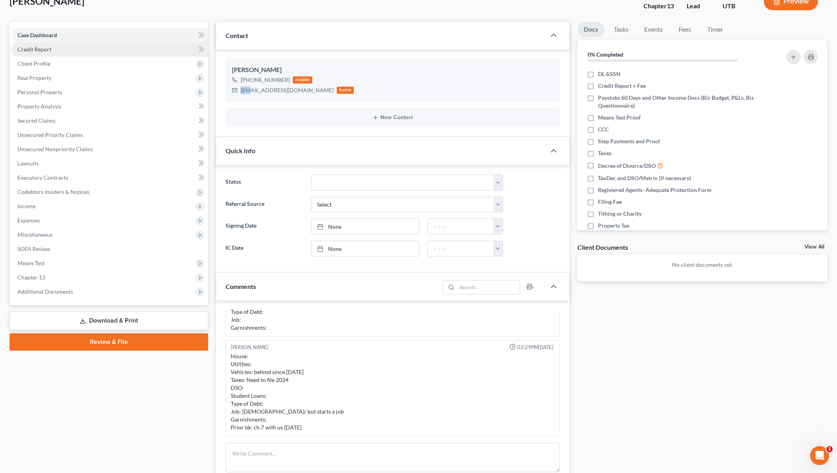 The image size is (837, 473). Describe the element at coordinates (702, 265) in the screenshot. I see `p: No client documents yet.` at that location.